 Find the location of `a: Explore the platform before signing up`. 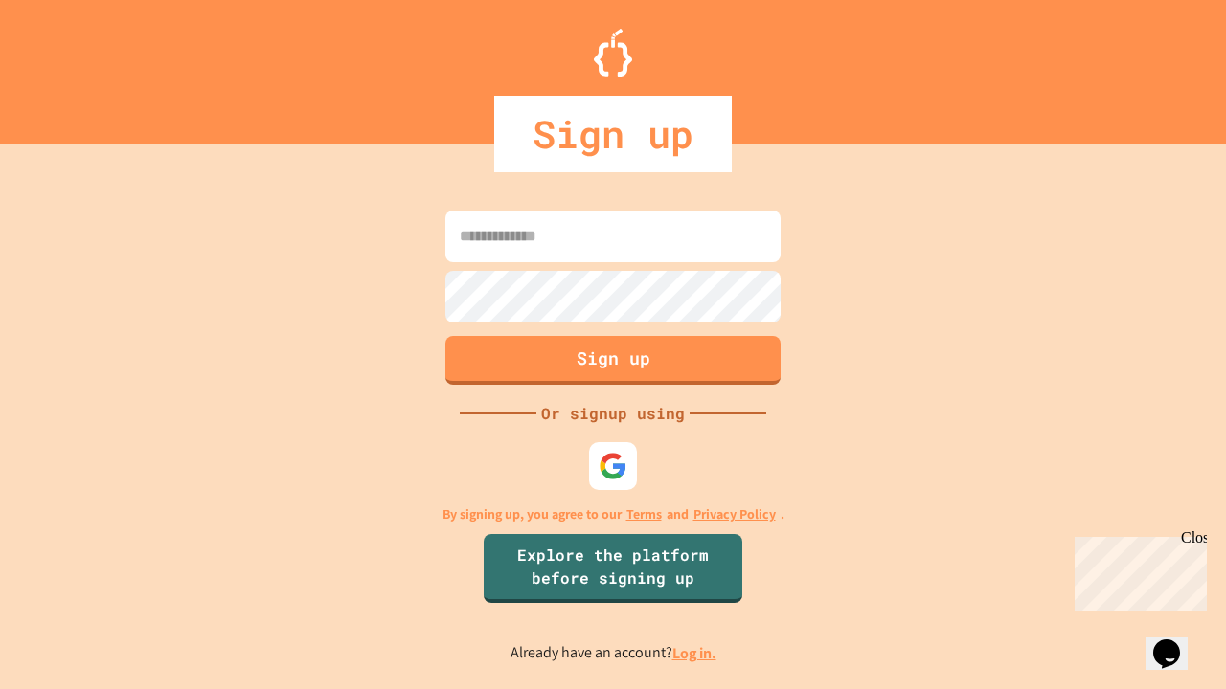

a: Explore the platform before signing up is located at coordinates (613, 569).